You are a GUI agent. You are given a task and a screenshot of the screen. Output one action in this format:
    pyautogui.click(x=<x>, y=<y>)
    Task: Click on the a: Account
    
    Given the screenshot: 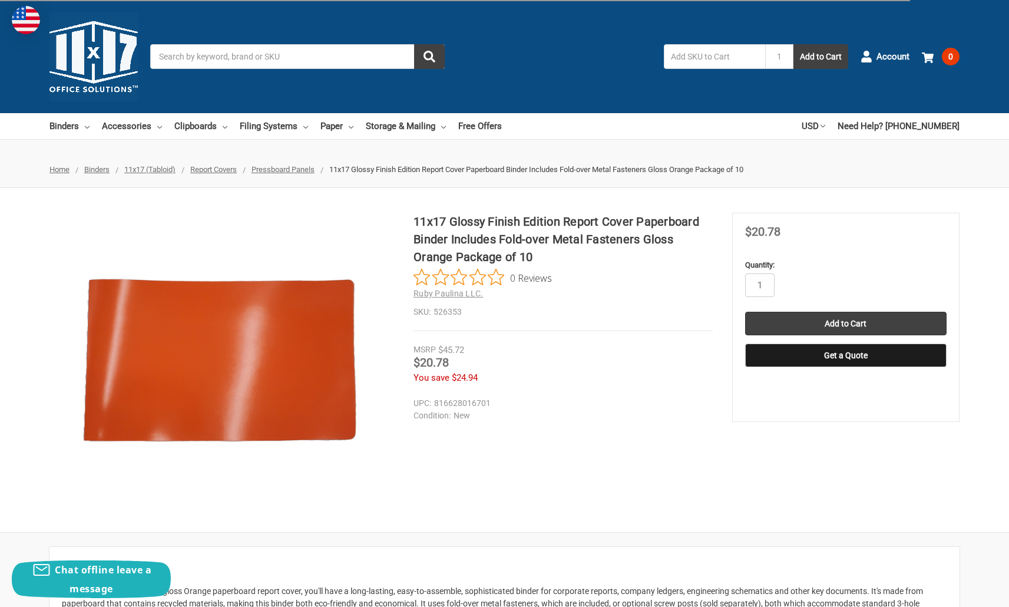 What is the action you would take?
    pyautogui.click(x=885, y=57)
    